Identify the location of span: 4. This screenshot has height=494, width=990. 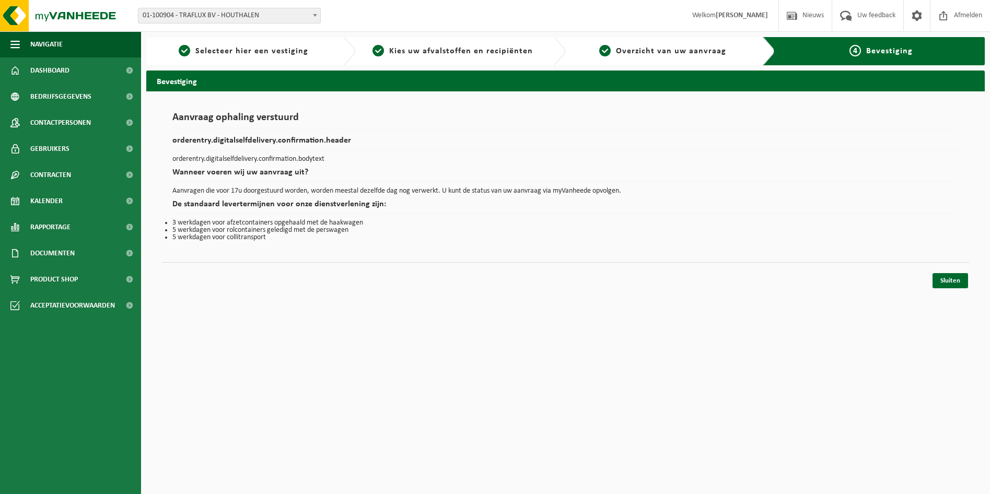
(855, 51).